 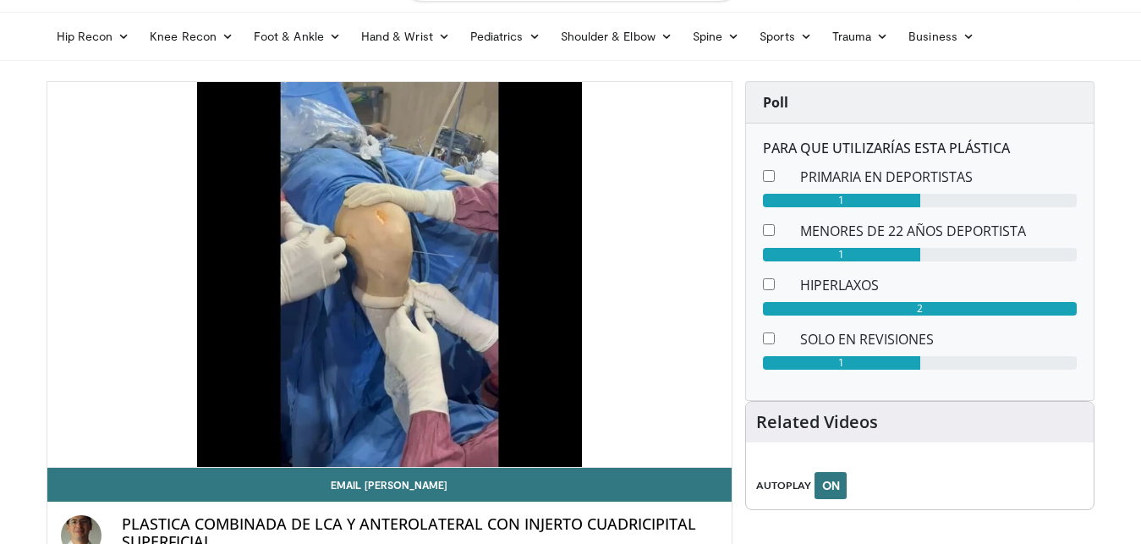 I want to click on dd: SOLO EN REVISIONES, so click(x=938, y=339).